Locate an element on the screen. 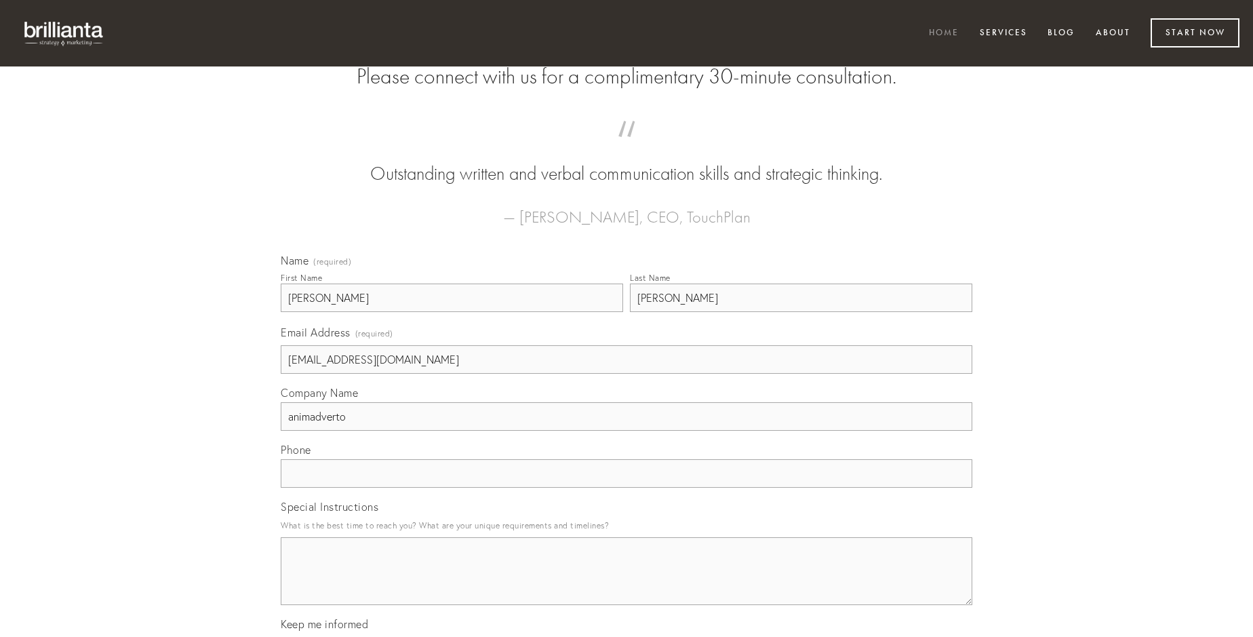  div: Last Name is located at coordinates (650, 277).